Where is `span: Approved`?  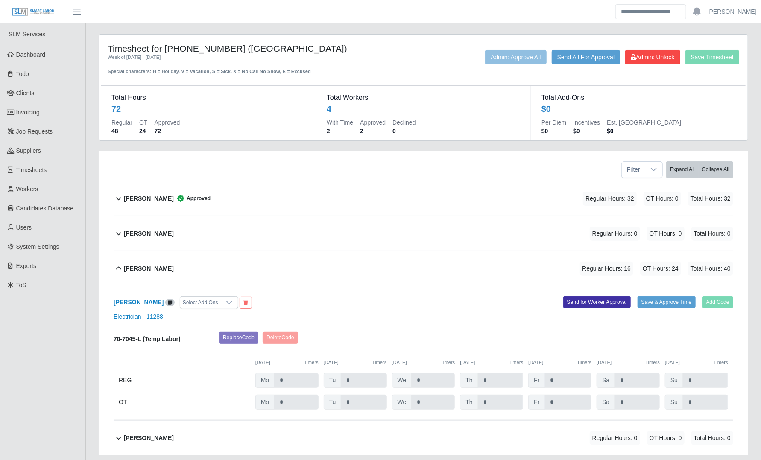
span: Approved is located at coordinates (192, 198).